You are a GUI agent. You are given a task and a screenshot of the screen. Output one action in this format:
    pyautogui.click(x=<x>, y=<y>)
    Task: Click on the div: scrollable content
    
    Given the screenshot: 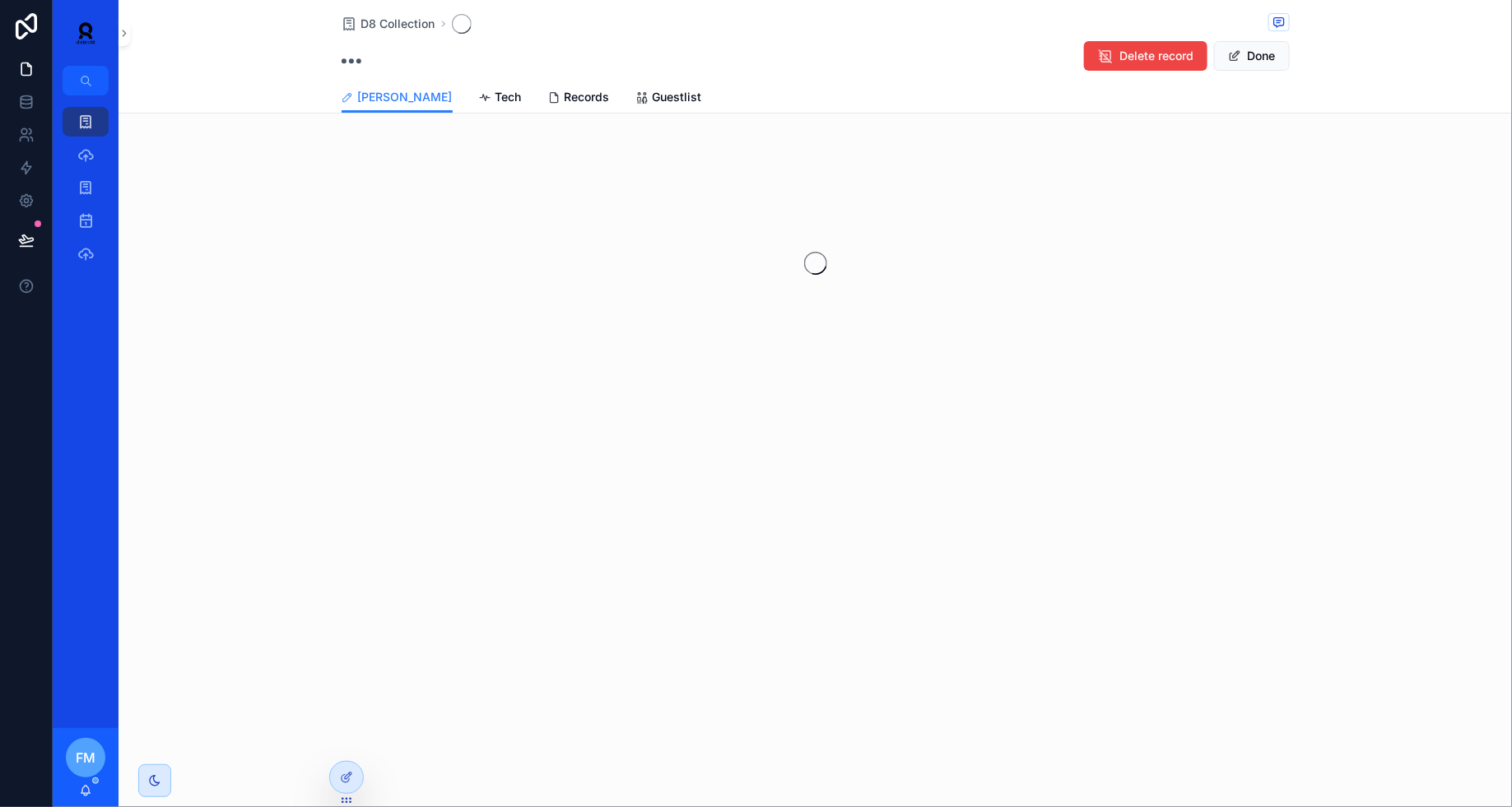 What is the action you would take?
    pyautogui.click(x=85, y=192)
    